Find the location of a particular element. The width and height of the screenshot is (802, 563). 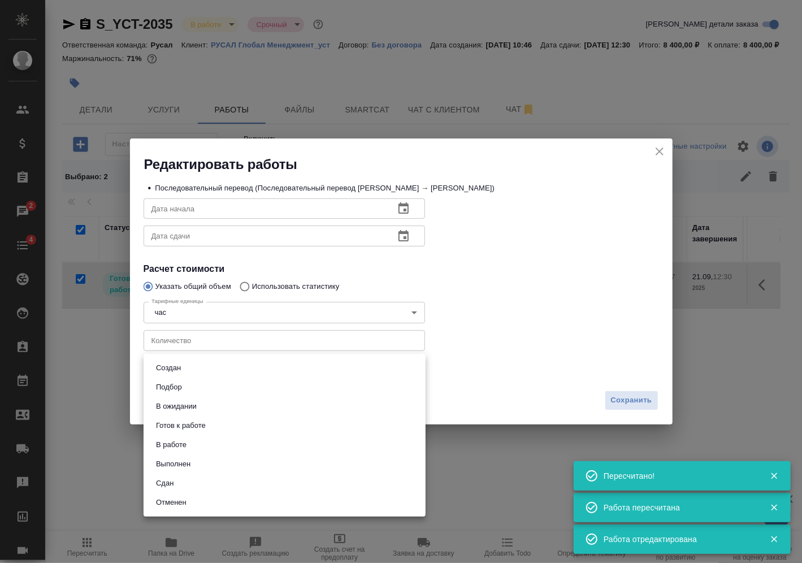

div: Работа отредактирована is located at coordinates (678, 539).